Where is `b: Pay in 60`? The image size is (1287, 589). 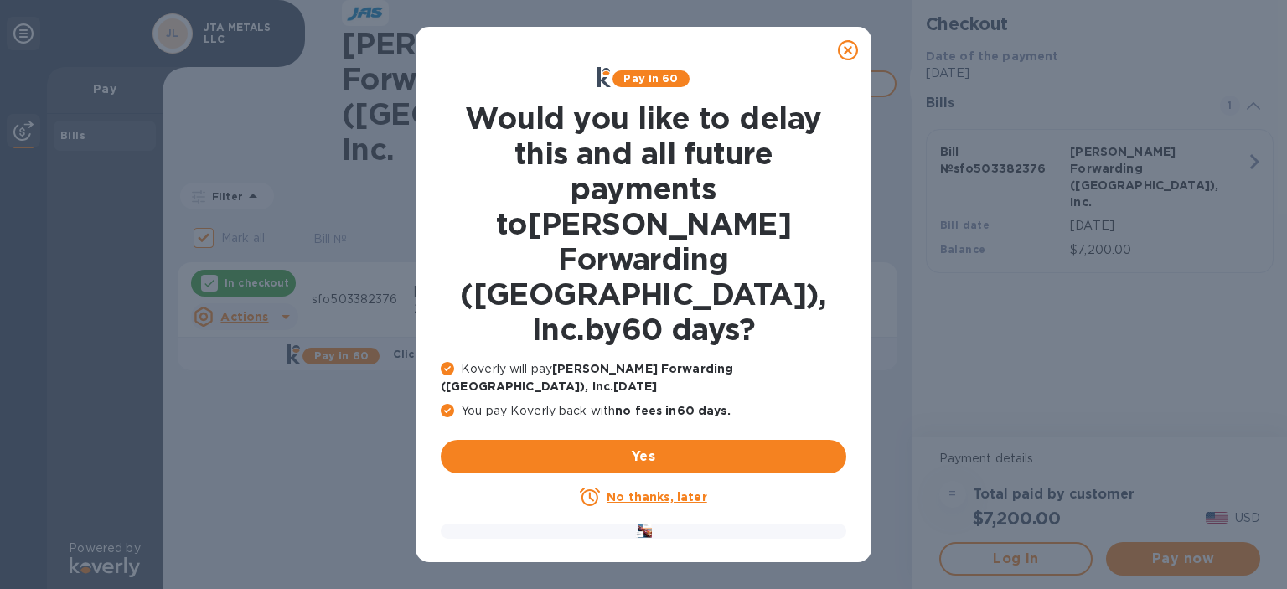 b: Pay in 60 is located at coordinates (650, 78).